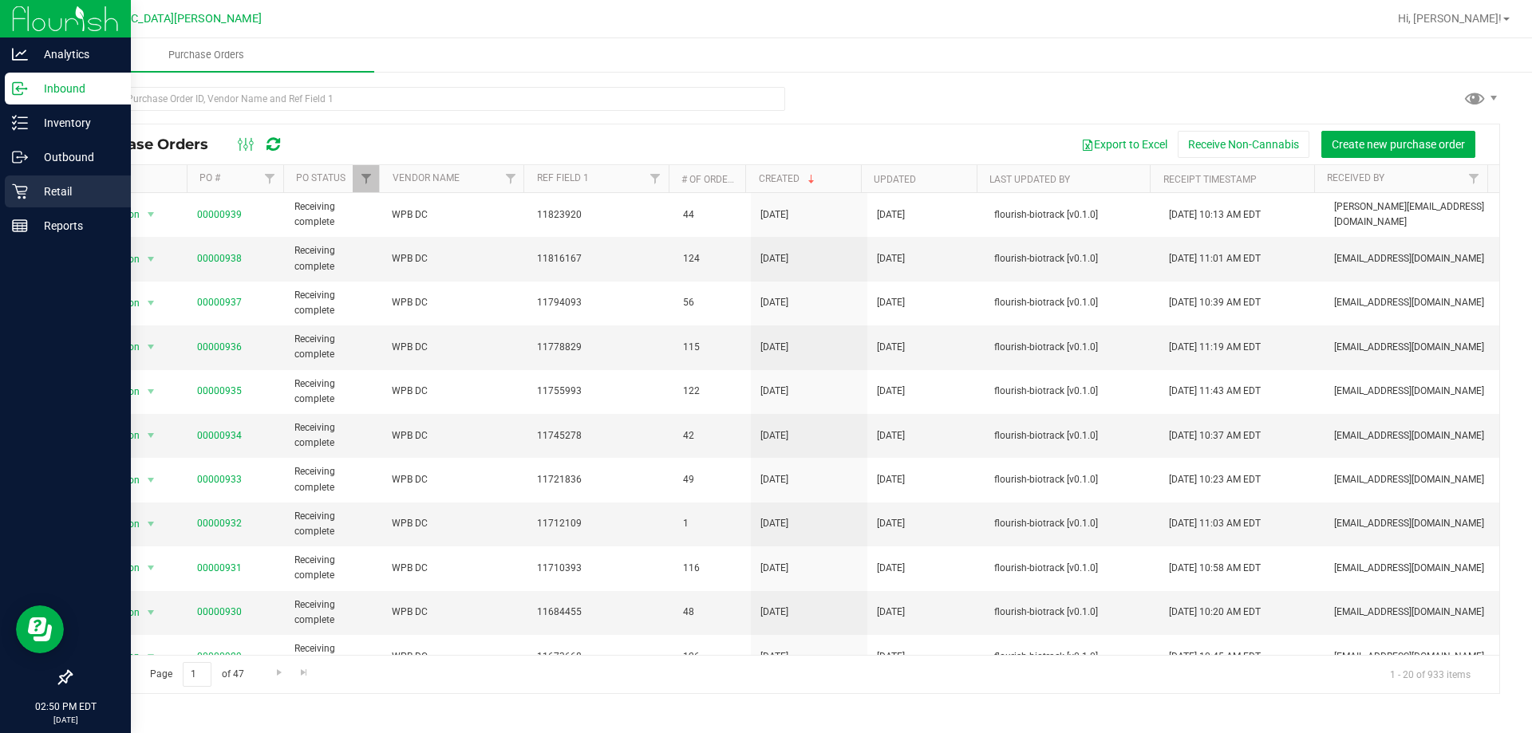 The width and height of the screenshot is (1532, 733). Describe the element at coordinates (20, 123) in the screenshot. I see `inline-svg: Inventory` at that location.